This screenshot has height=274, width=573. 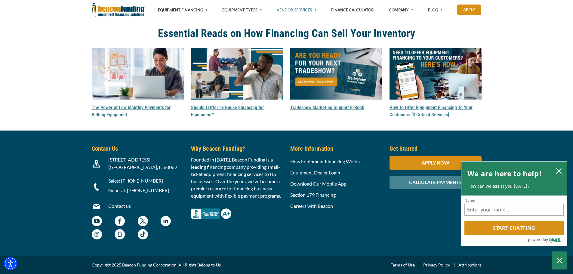 What do you see at coordinates (546, 240) in the screenshot?
I see `span: by` at bounding box center [546, 240].